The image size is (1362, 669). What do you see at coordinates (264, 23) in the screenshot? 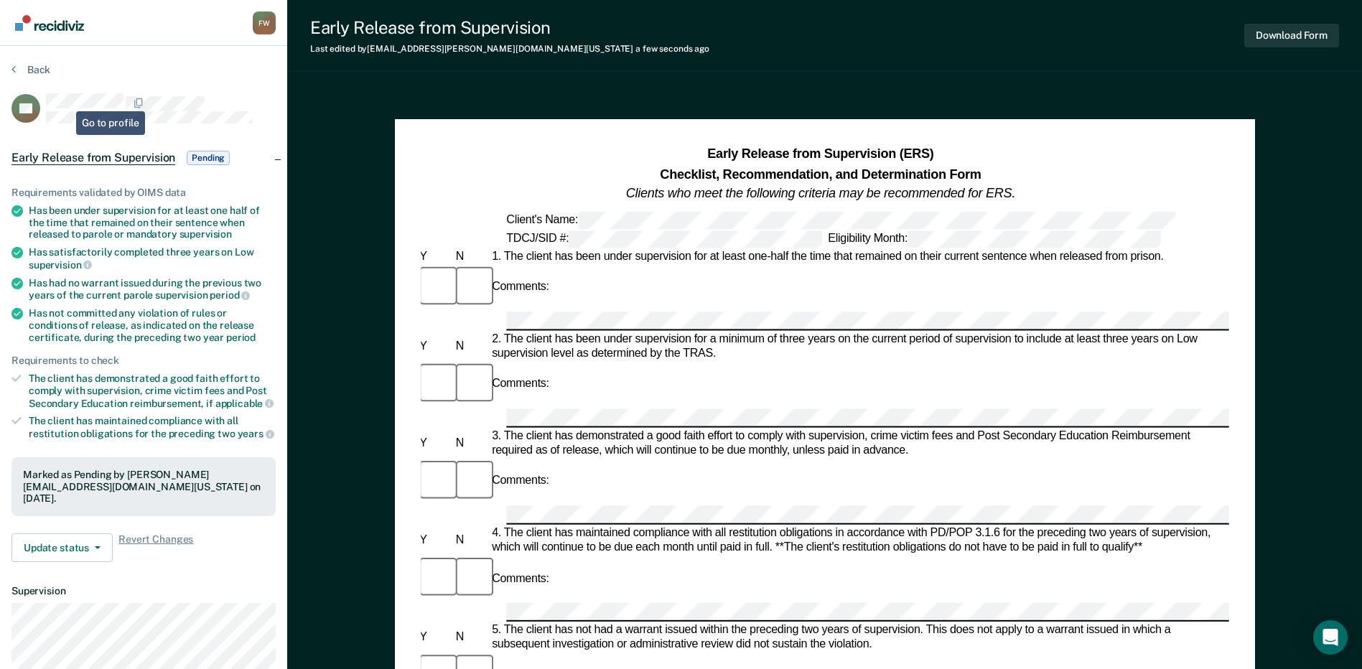
I see `button: Profile dropdown button` at bounding box center [264, 23].